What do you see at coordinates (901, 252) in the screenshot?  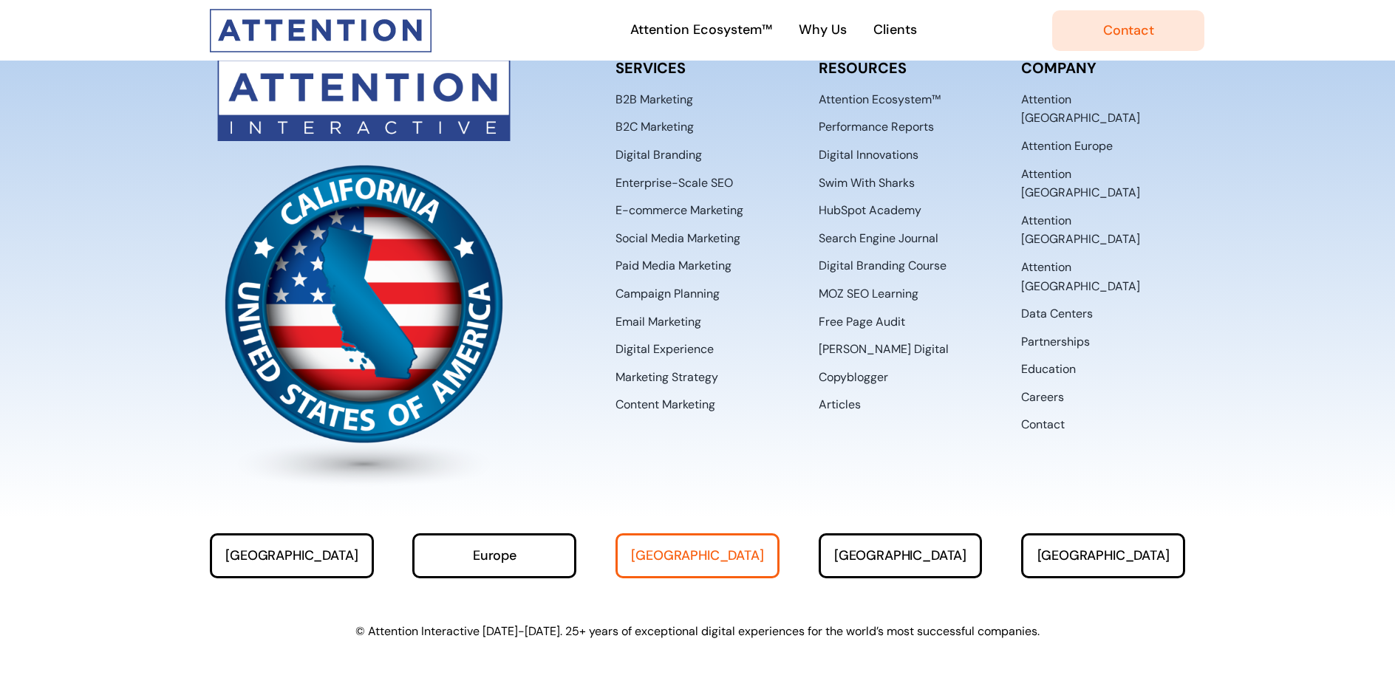 I see `nav: Global Footer - Resources` at bounding box center [901, 252].